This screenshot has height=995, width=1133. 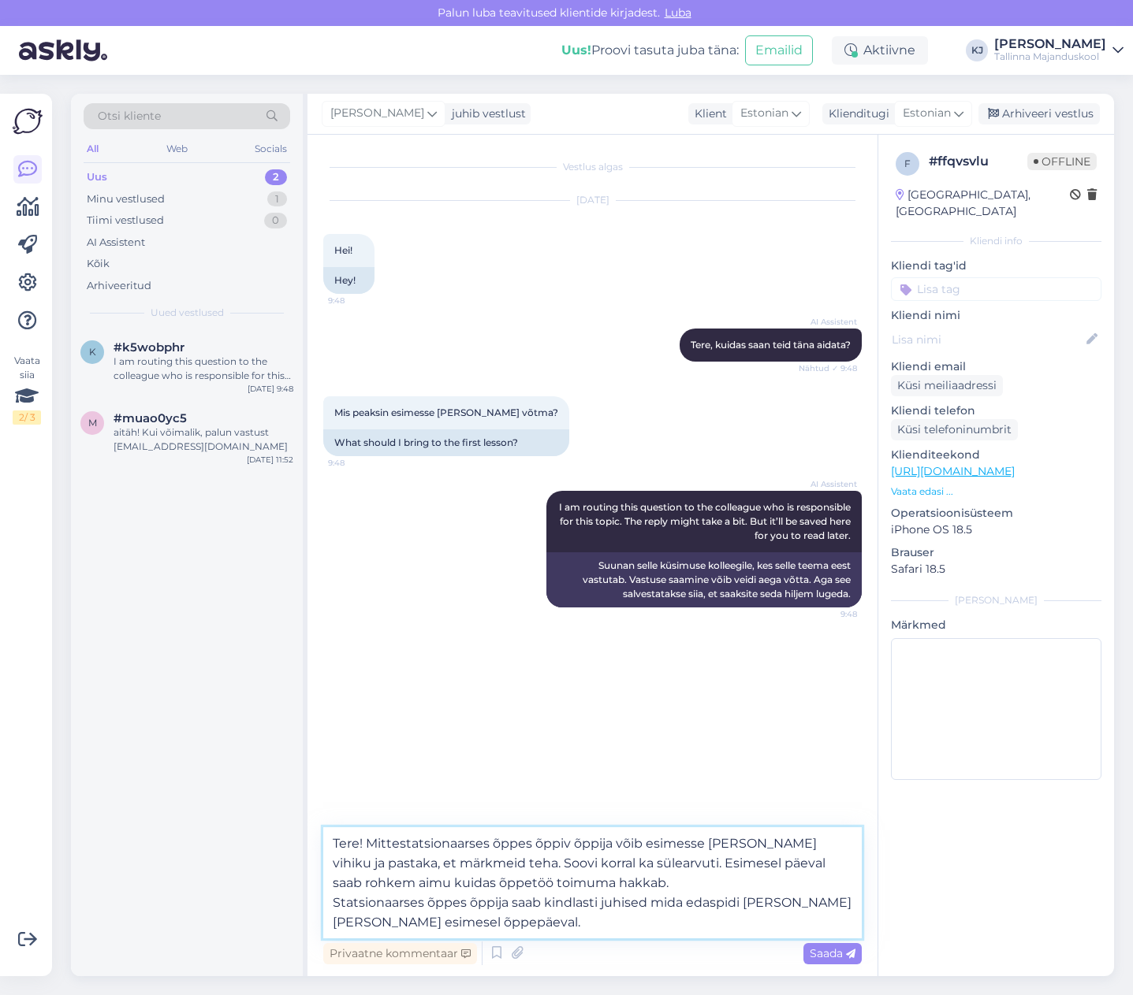 What do you see at coordinates (704, 580) in the screenshot?
I see `div: Suunan selle küsimuse kolleegile, kes selle teema eest vastutab. Vastuse saamine võib veidi aega ...` at bounding box center [704, 580].